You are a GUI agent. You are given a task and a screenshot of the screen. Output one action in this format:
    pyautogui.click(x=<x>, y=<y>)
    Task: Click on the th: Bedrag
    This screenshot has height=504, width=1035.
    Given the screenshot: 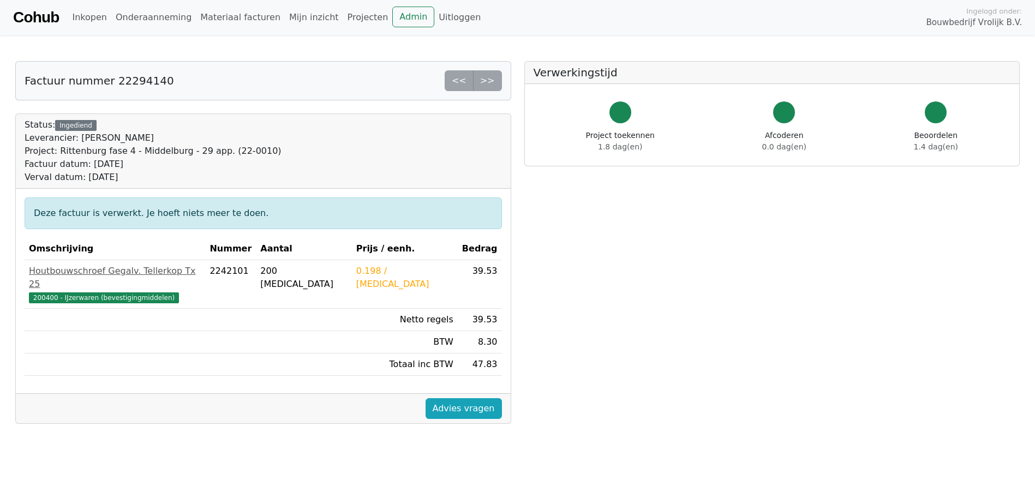 What is the action you would take?
    pyautogui.click(x=479, y=249)
    